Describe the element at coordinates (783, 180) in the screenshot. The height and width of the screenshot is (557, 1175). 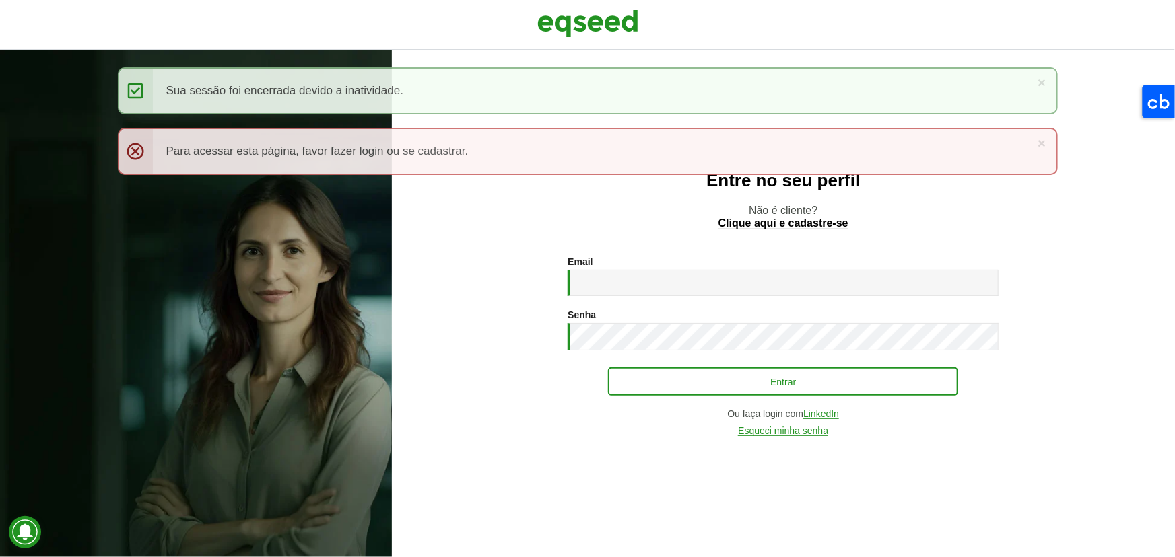
I see `h2: Entre no seu perfil` at that location.